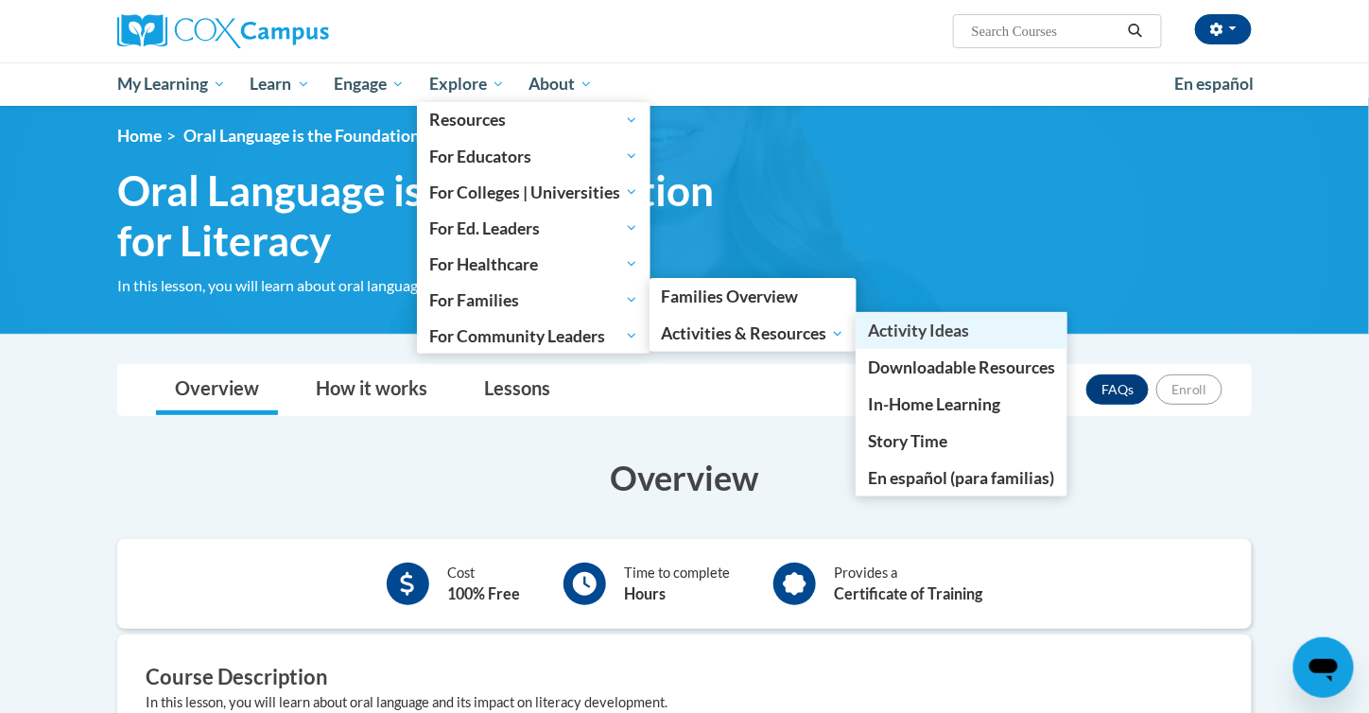 This screenshot has width=1369, height=713. Describe the element at coordinates (684, 477) in the screenshot. I see `h3: Overview` at that location.